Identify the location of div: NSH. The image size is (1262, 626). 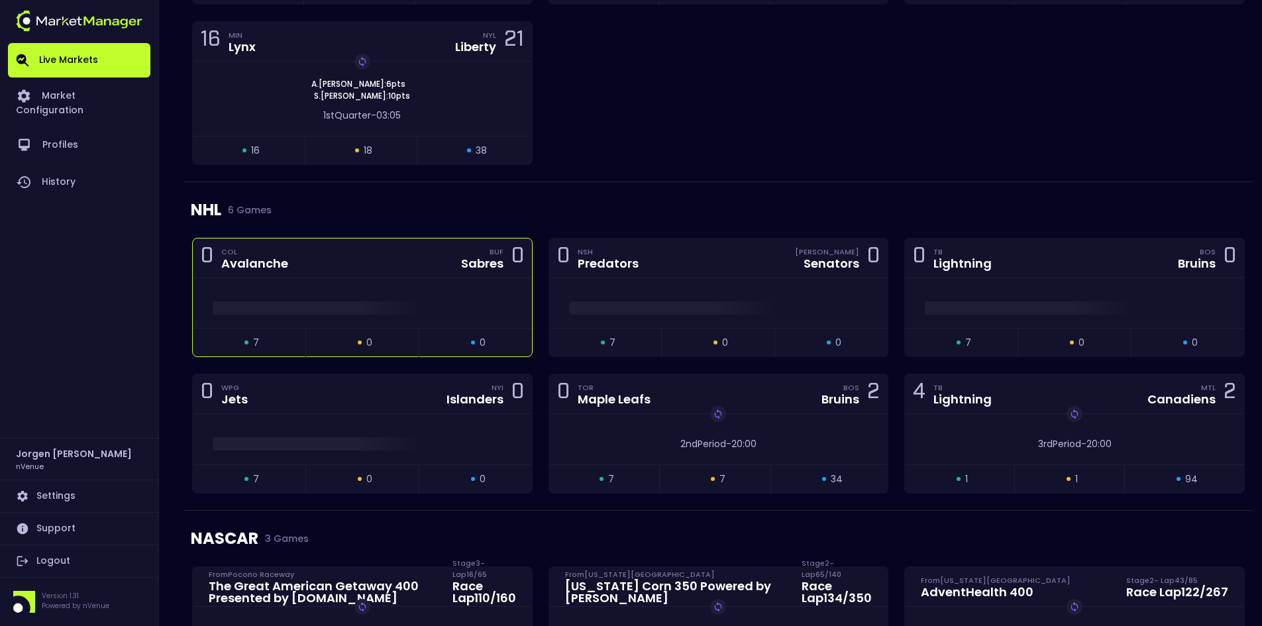
(608, 252).